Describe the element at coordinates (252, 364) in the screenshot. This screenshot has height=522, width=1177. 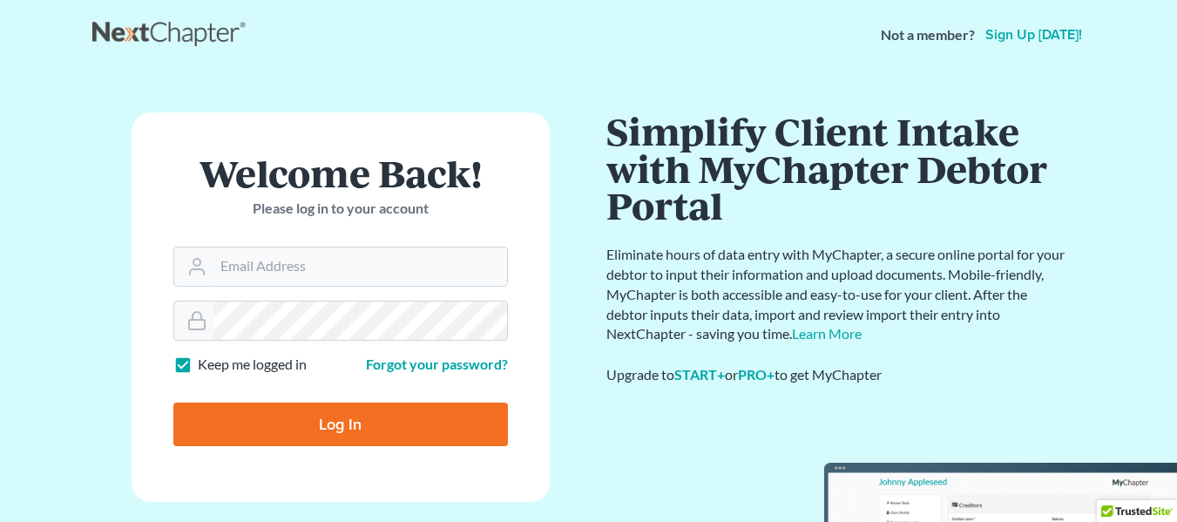
I see `label: Keep me logged in` at that location.